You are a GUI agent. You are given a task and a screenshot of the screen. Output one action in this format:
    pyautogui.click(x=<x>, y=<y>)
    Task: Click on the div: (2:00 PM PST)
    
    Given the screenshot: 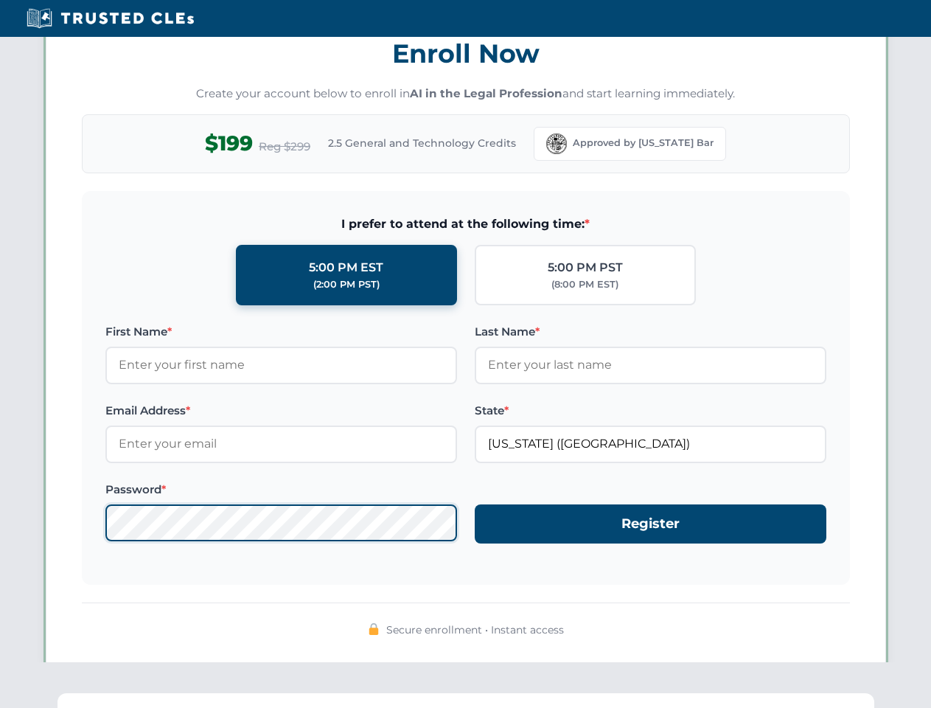 What is the action you would take?
    pyautogui.click(x=347, y=285)
    